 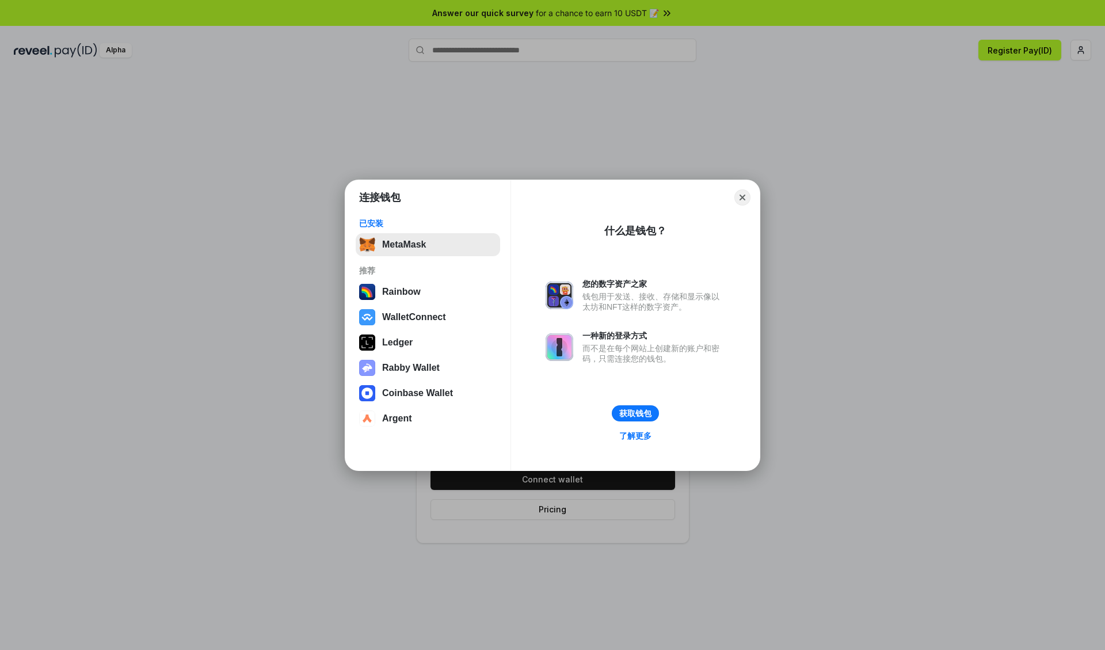 I want to click on button: WalletConnect, so click(x=428, y=317).